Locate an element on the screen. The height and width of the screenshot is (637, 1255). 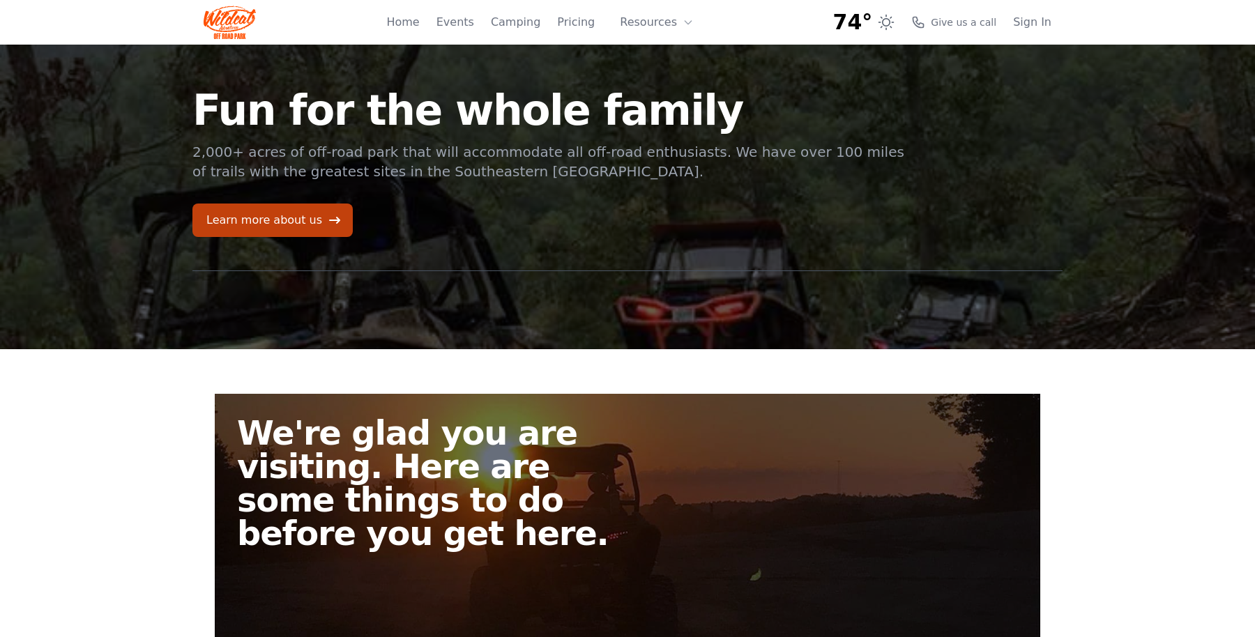
img: Wildcat Logo is located at coordinates (229, 22).